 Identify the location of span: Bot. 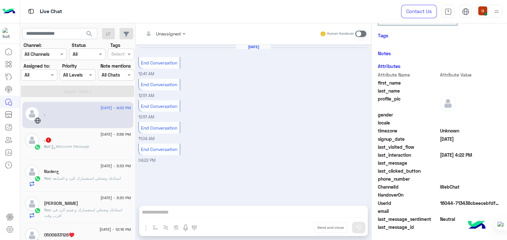
(47, 146).